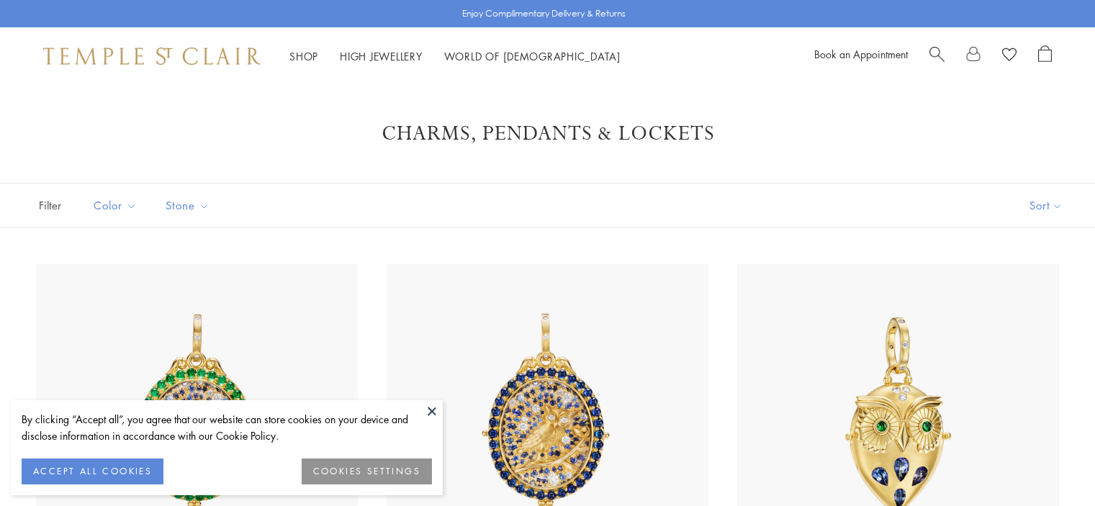 This screenshot has height=506, width=1095. What do you see at coordinates (381, 56) in the screenshot?
I see `a: High JewelleryHigh Jewellery` at bounding box center [381, 56].